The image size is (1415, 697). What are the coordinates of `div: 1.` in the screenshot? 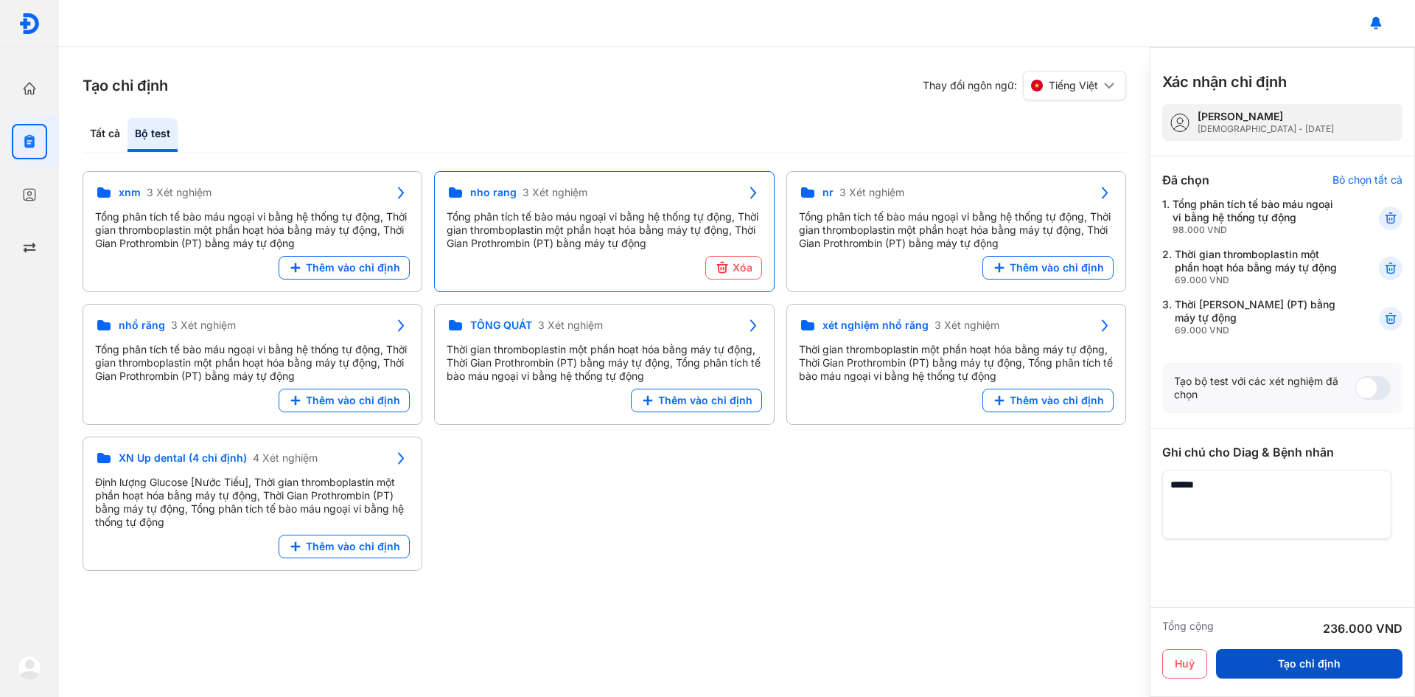 It's located at (1252, 217).